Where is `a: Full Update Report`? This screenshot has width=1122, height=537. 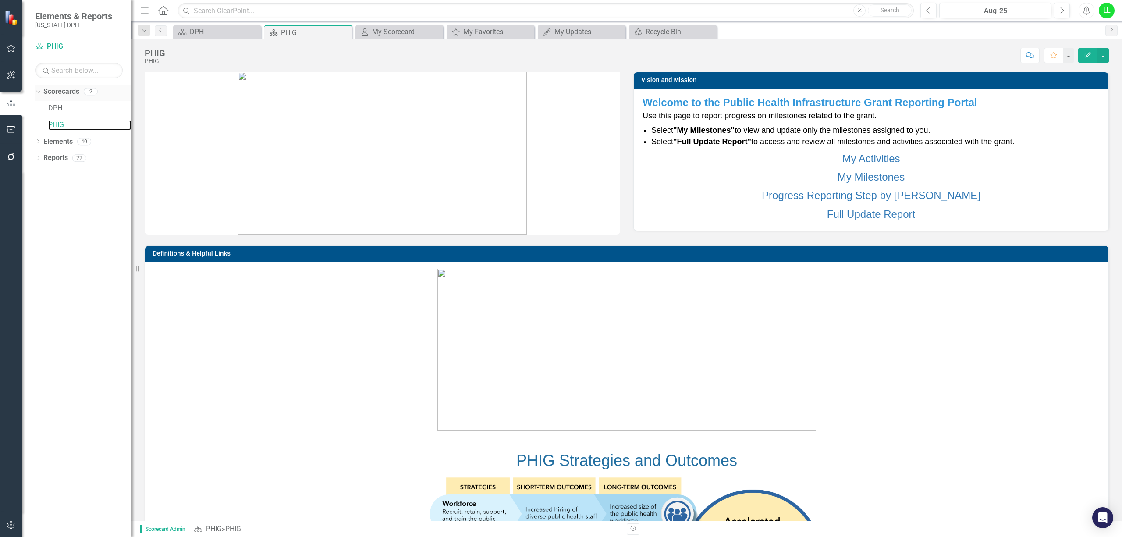
a: Full Update Report is located at coordinates (871, 214).